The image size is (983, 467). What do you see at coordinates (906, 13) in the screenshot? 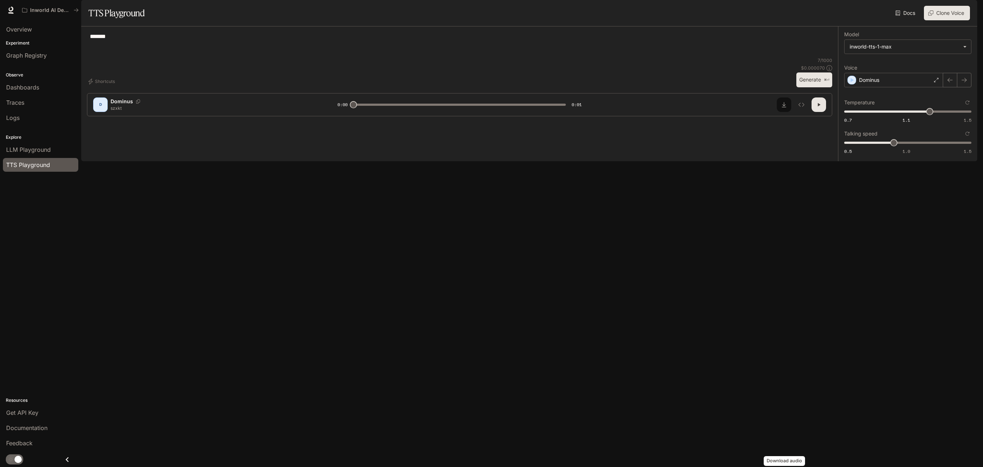
I see `a: Docs` at bounding box center [906, 13].